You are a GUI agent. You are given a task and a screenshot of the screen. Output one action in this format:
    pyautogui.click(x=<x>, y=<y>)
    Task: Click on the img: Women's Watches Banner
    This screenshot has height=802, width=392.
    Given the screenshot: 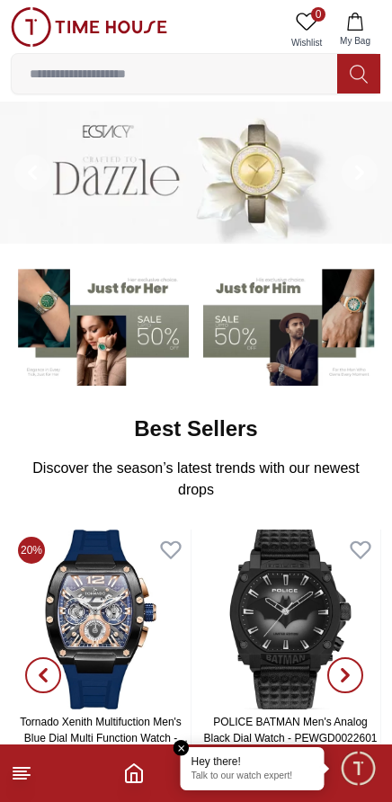 What is the action you would take?
    pyautogui.click(x=100, y=324)
    